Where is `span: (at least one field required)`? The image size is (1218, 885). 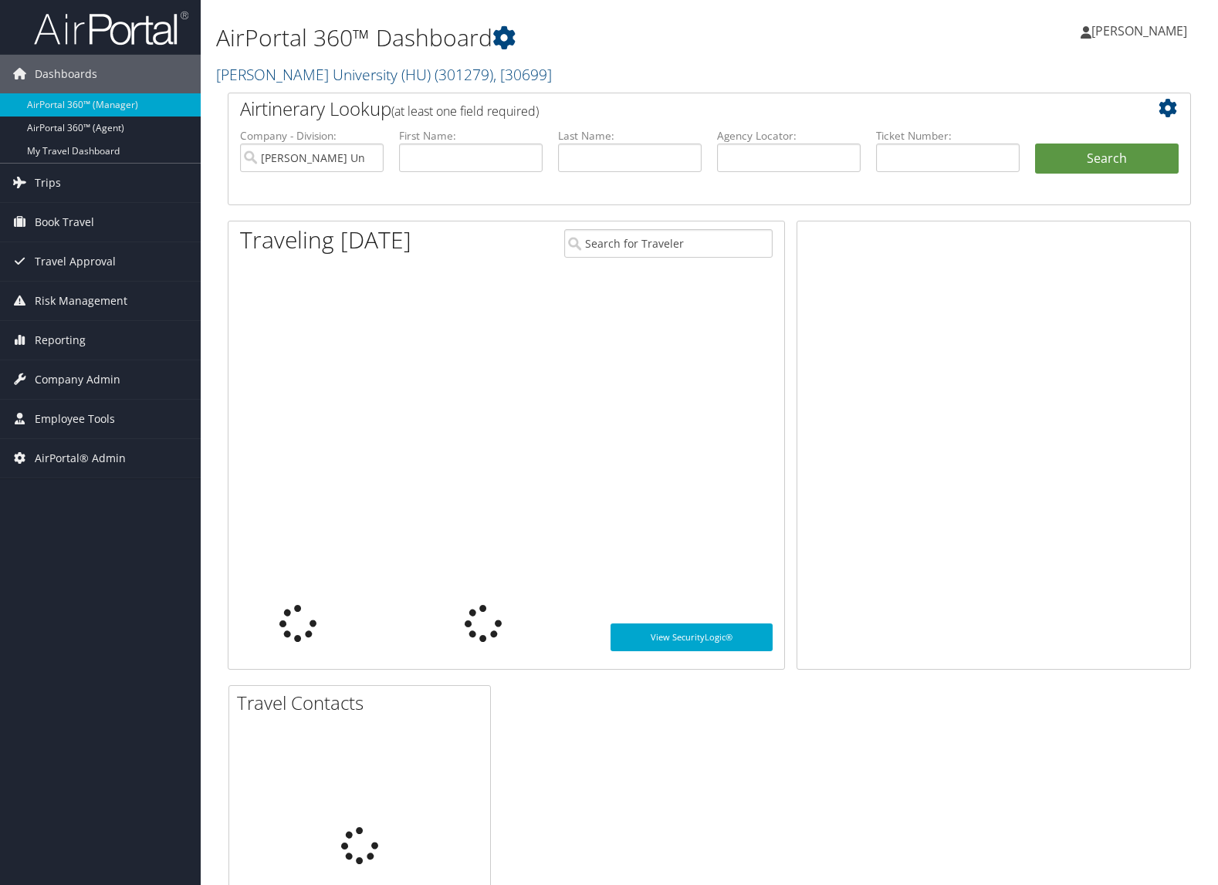
span: (at least one field required) is located at coordinates (465, 111).